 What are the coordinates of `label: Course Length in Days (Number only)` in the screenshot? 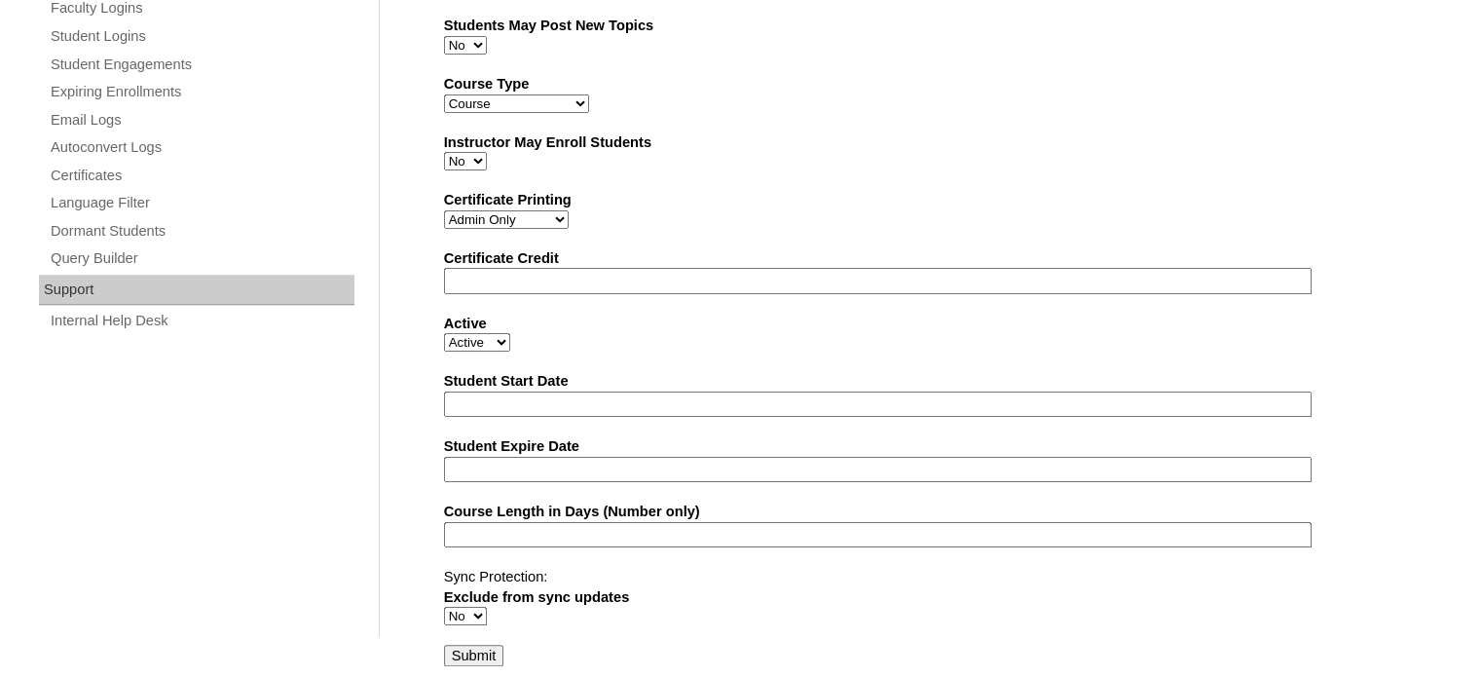 It's located at (926, 511).